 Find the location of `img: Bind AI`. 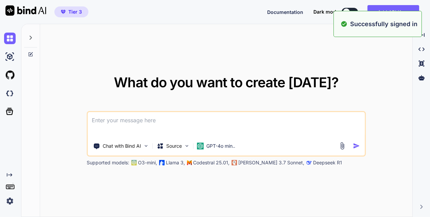

img: Bind AI is located at coordinates (26, 11).